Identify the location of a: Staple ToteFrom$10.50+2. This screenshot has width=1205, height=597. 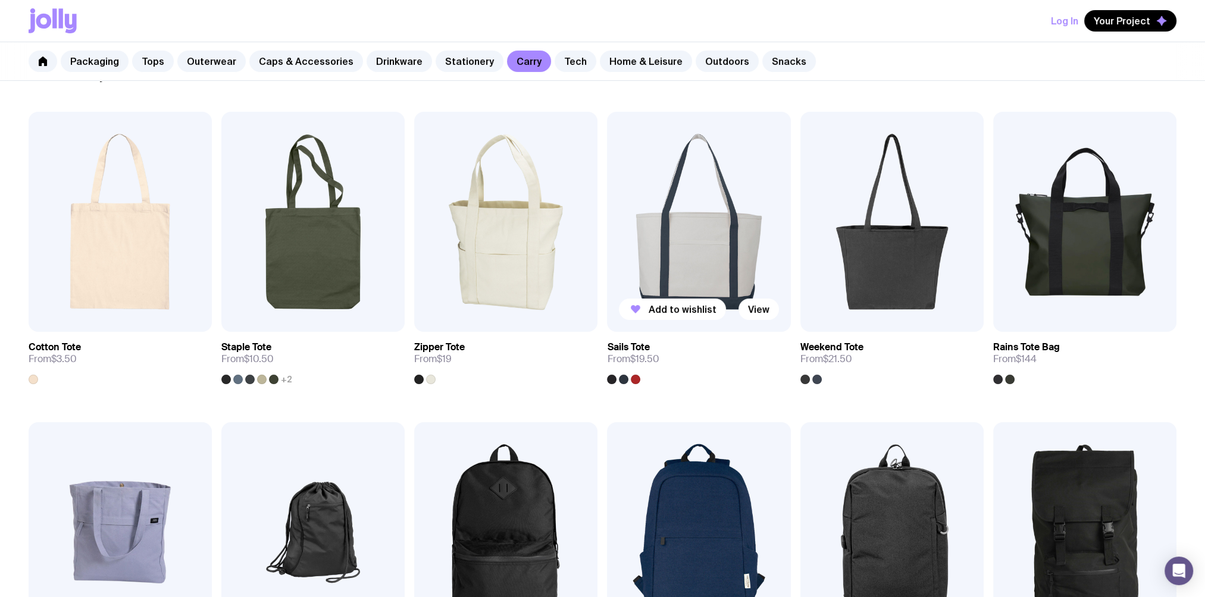
(313, 358).